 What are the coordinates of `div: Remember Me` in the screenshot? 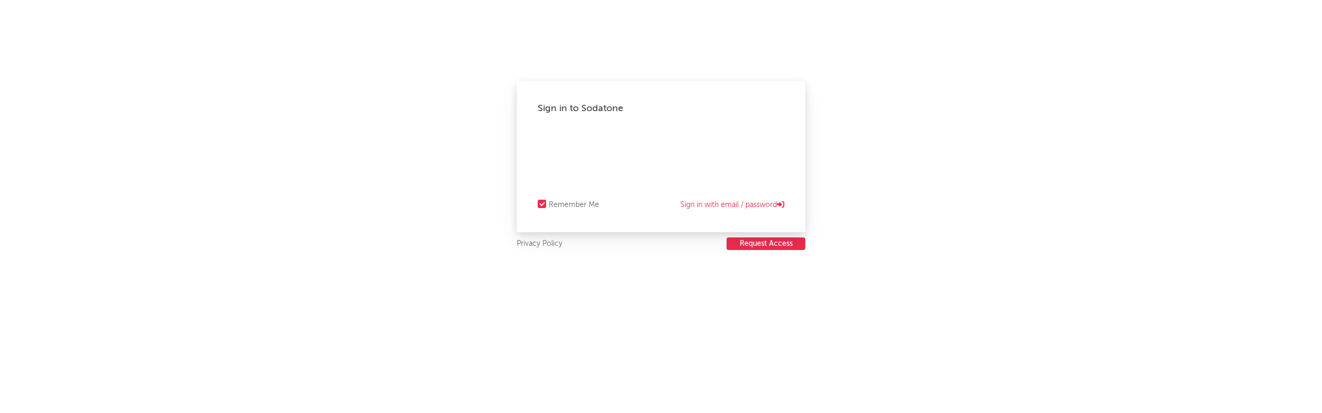 It's located at (574, 205).